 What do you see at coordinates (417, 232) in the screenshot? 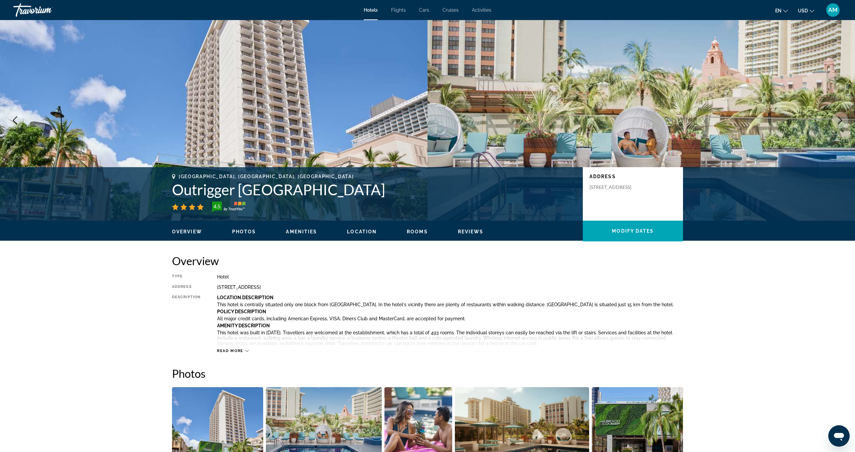
I see `span: Rooms` at bounding box center [417, 232].